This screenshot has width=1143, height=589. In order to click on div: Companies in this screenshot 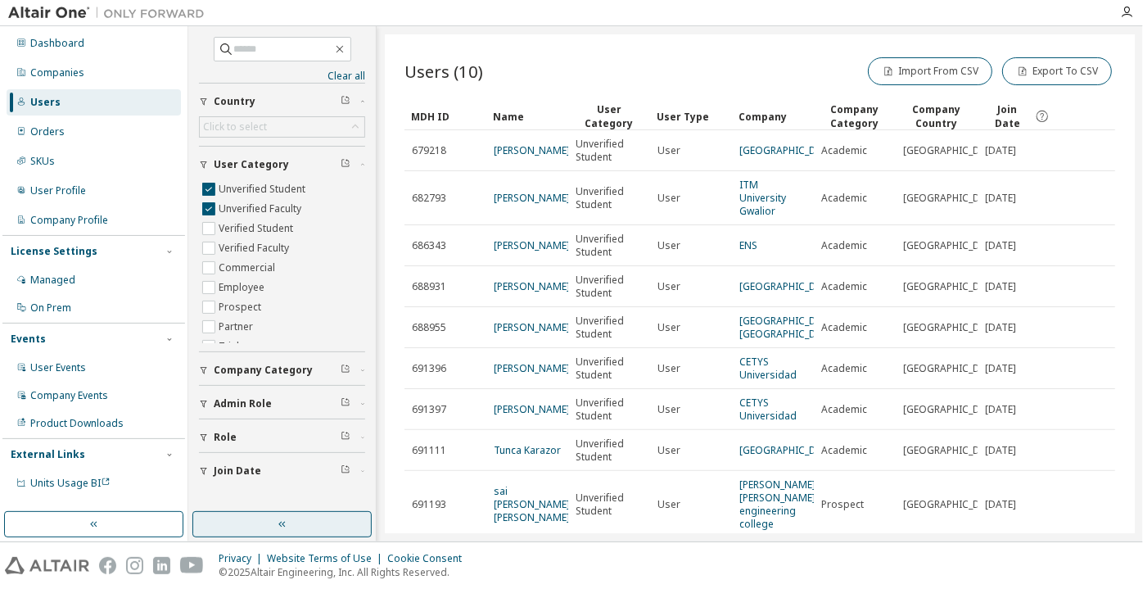, I will do `click(57, 73)`.